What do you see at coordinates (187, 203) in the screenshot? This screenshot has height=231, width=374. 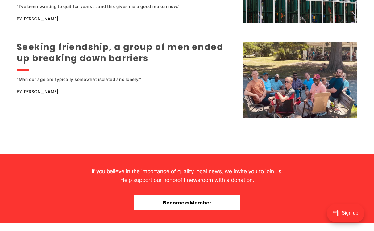 I see `button: Become a Member` at bounding box center [187, 203].